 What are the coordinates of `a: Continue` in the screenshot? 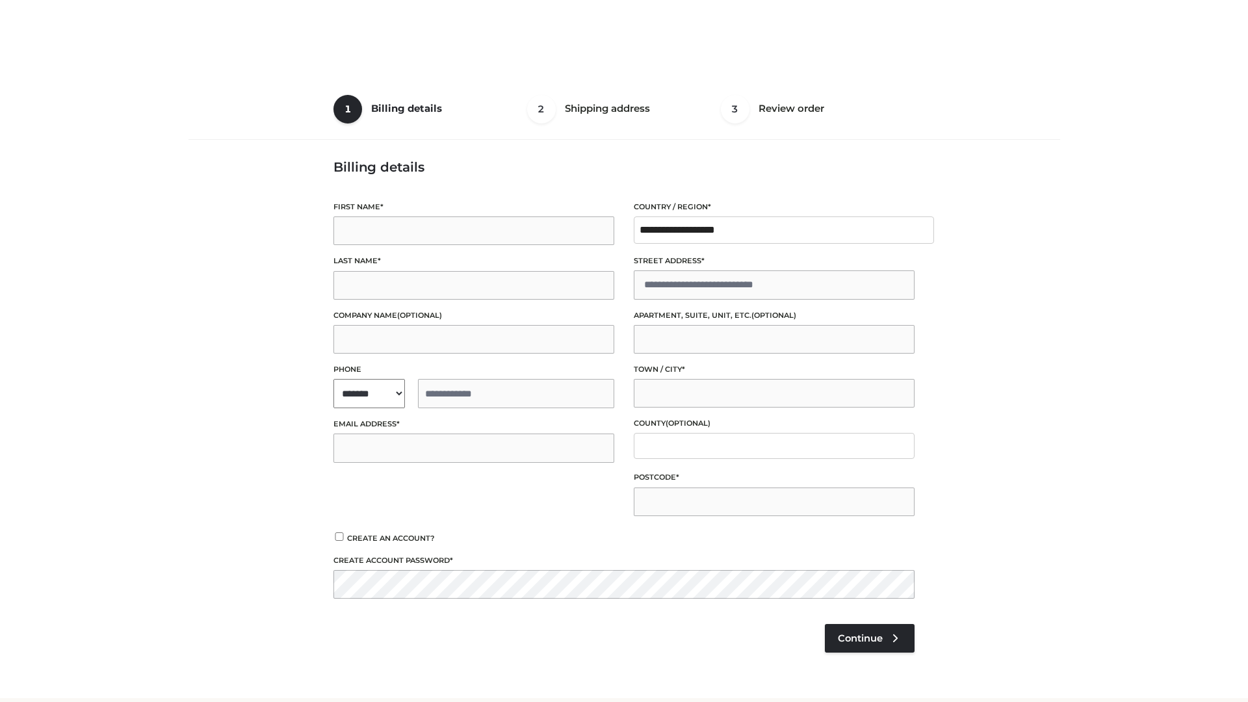 It's located at (870, 638).